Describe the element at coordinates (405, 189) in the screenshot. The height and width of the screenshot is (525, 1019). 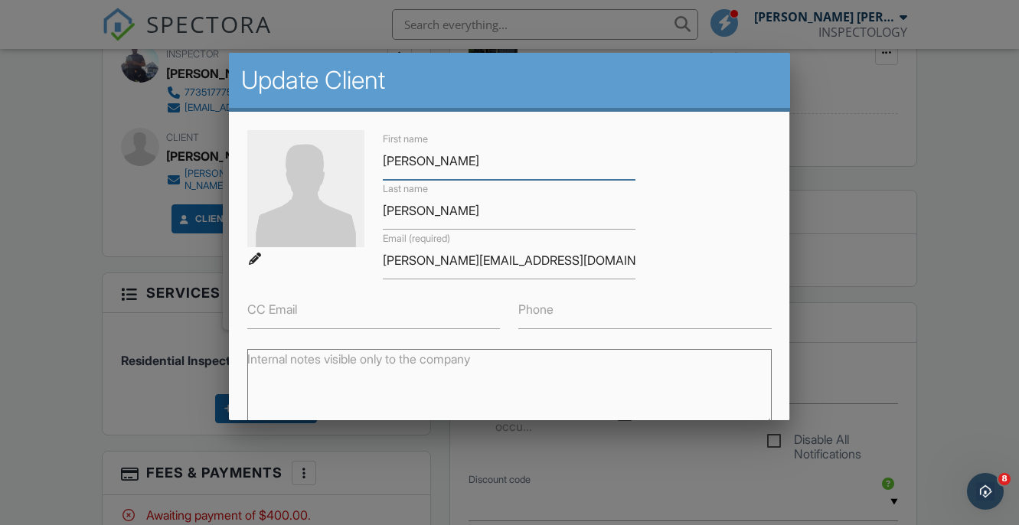
I see `label: Last name` at that location.